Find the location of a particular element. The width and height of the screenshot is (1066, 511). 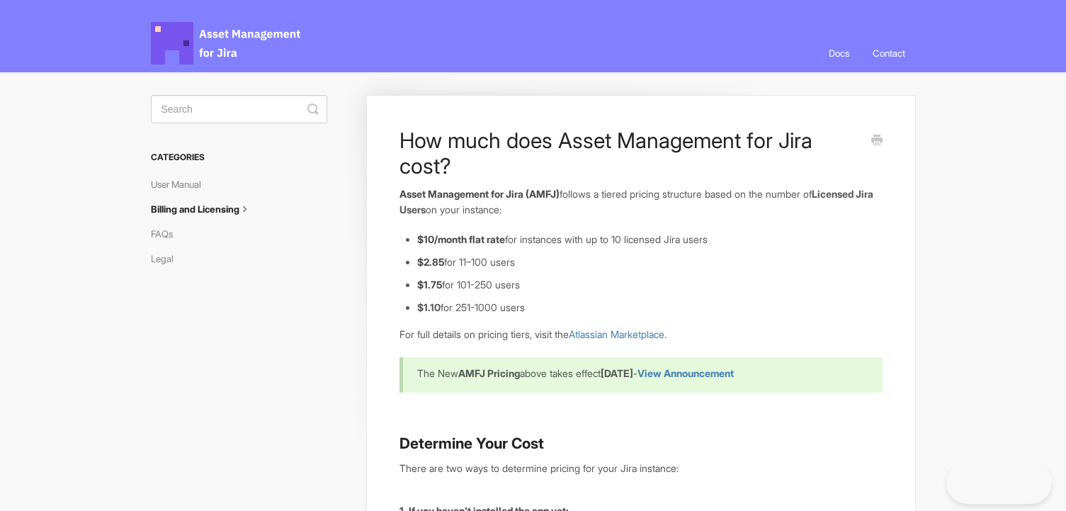

a: Billing and Licensing is located at coordinates (207, 209).